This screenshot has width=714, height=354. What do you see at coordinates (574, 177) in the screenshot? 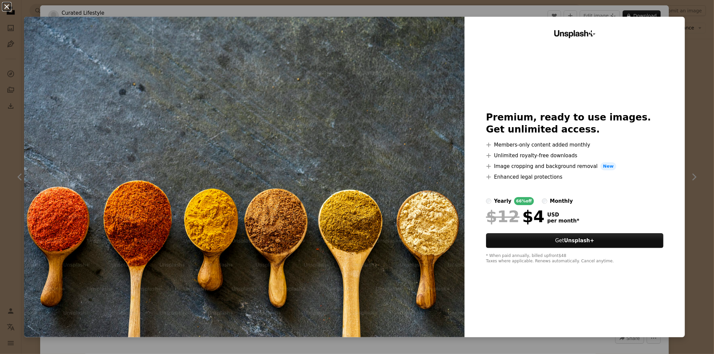
I see `li: Enhanced legal protections` at bounding box center [574, 177].